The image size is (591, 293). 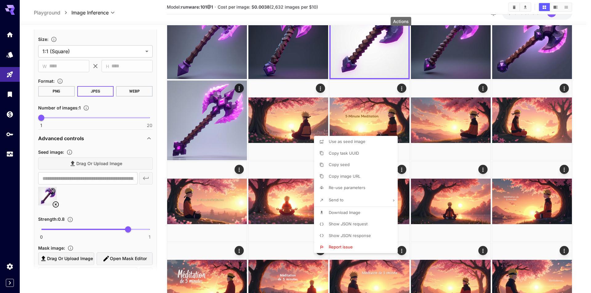 I want to click on span: Show JSON response, so click(x=350, y=236).